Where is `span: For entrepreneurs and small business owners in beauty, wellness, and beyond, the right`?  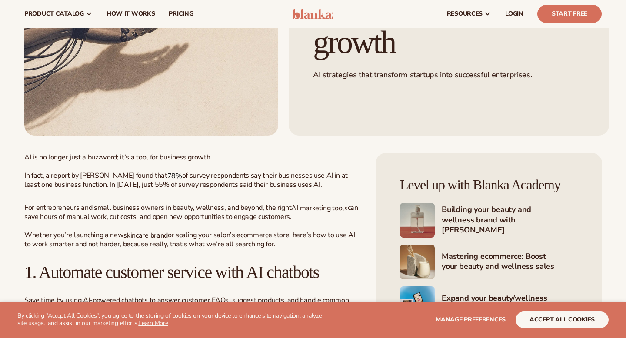 span: For entrepreneurs and small business owners in beauty, wellness, and beyond, the right is located at coordinates (158, 208).